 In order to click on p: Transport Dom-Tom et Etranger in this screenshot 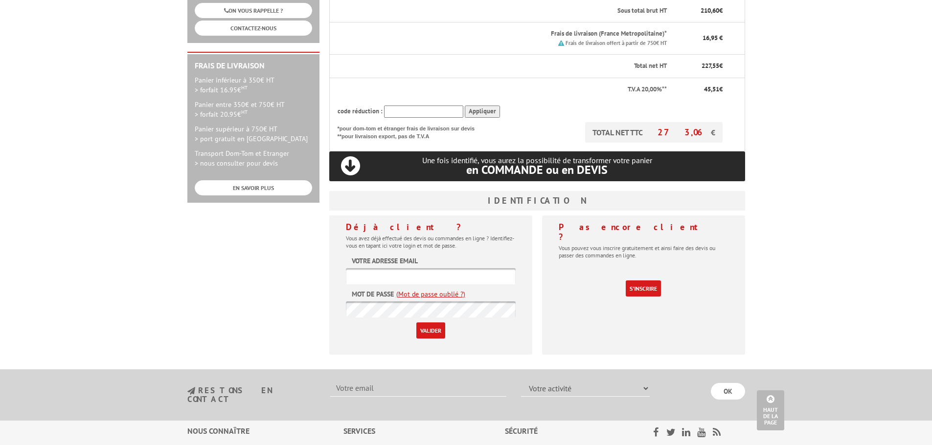, I will do `click(253, 158)`.